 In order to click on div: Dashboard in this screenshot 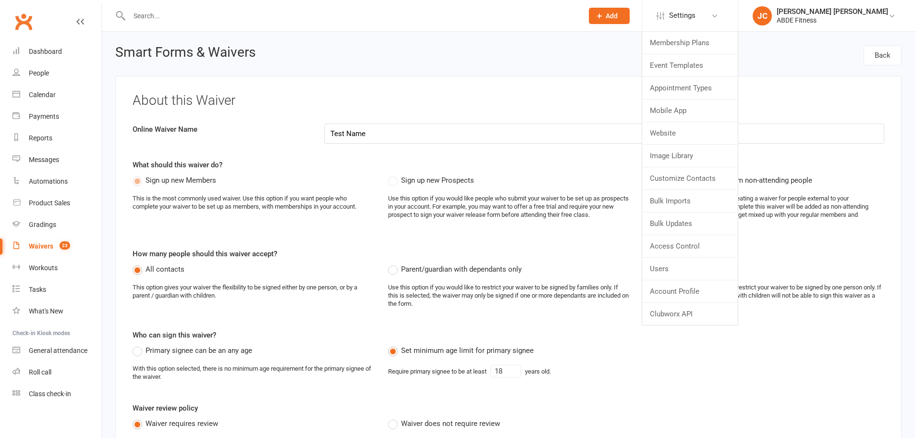, I will do `click(45, 51)`.